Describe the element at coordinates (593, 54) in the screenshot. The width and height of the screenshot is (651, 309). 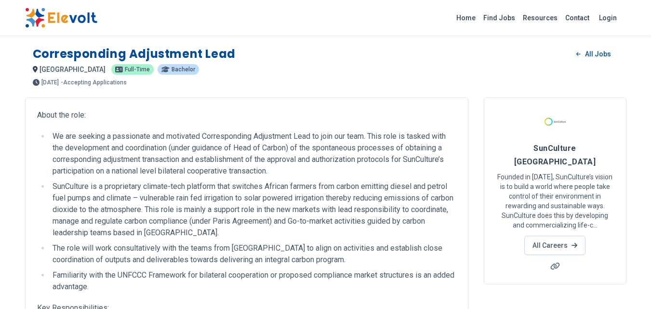
I see `a: All Jobs` at that location.